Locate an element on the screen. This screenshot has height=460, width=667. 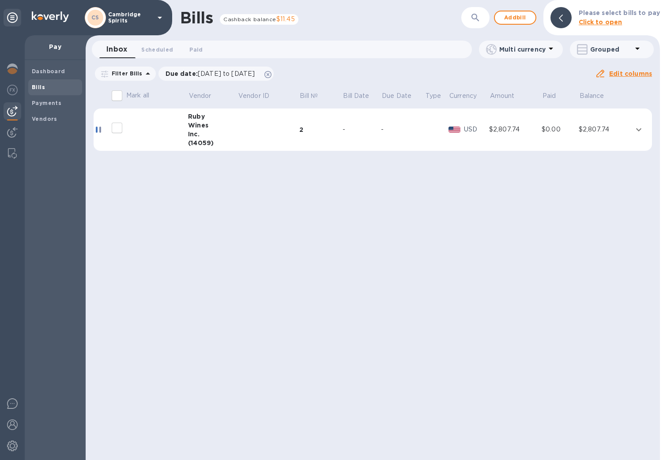
span: Currency is located at coordinates (463, 96).